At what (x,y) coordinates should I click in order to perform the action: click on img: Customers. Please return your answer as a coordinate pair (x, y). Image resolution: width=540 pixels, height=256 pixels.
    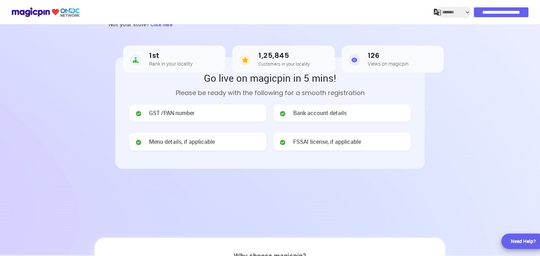
    Looking at the image, I should click on (245, 60).